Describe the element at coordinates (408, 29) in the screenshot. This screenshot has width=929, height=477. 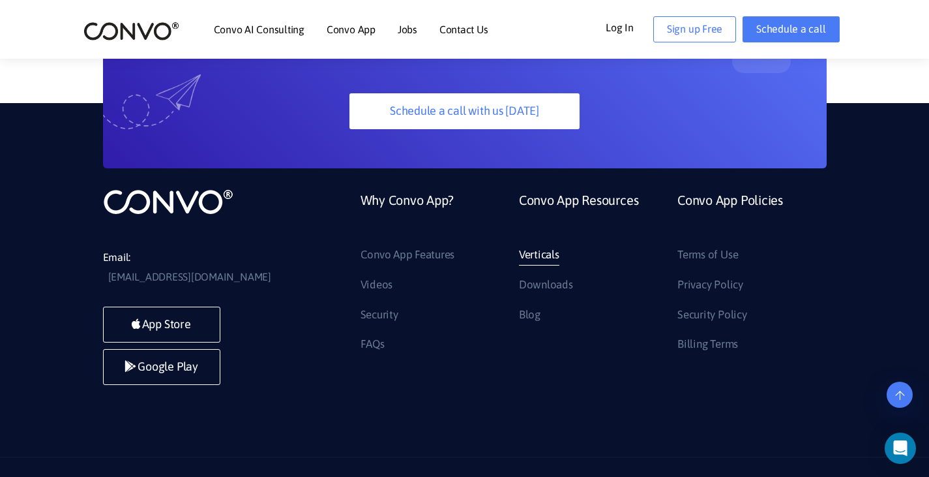
I see `a: Jobs` at that location.